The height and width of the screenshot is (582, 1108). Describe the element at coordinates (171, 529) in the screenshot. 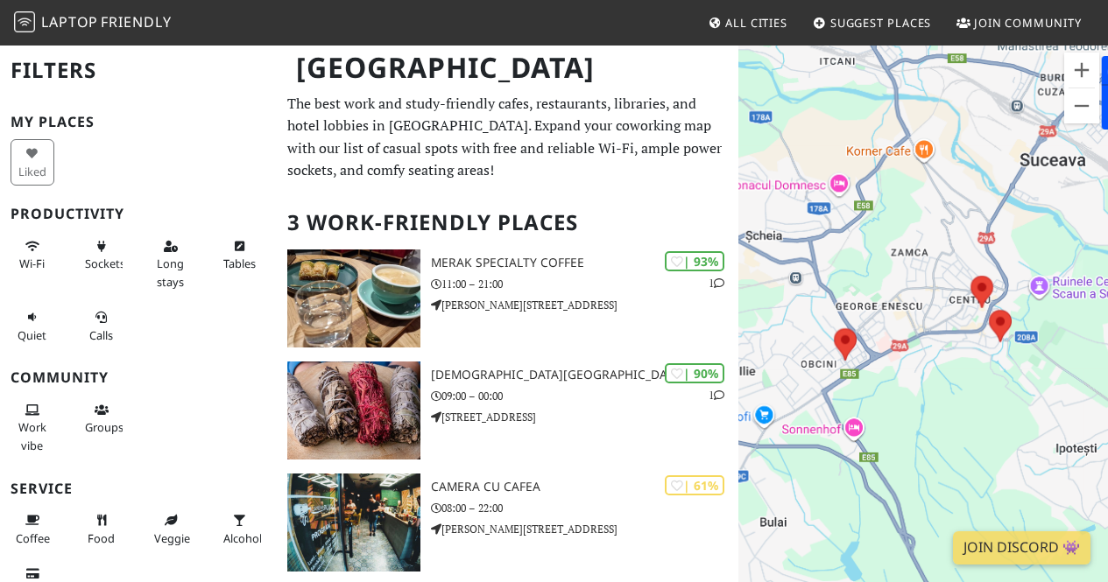

I see `button: Veggie` at that location.